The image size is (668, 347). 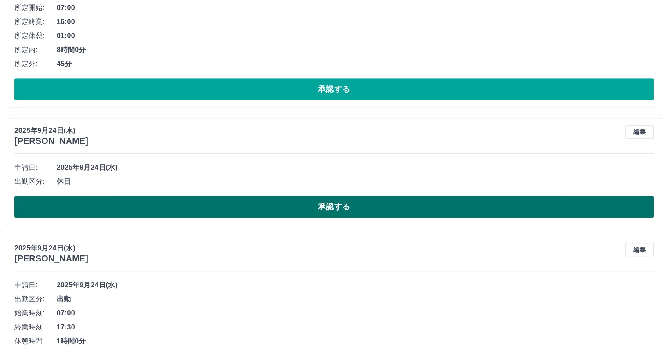 I want to click on span: 01:00, so click(x=355, y=36).